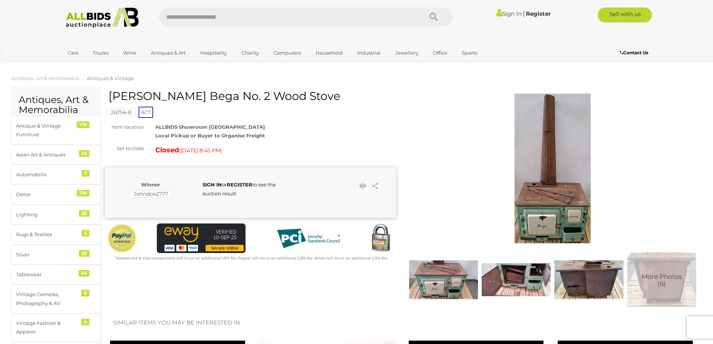 Image resolution: width=713 pixels, height=344 pixels. I want to click on a: Antique & Vintage Furniture 179, so click(56, 130).